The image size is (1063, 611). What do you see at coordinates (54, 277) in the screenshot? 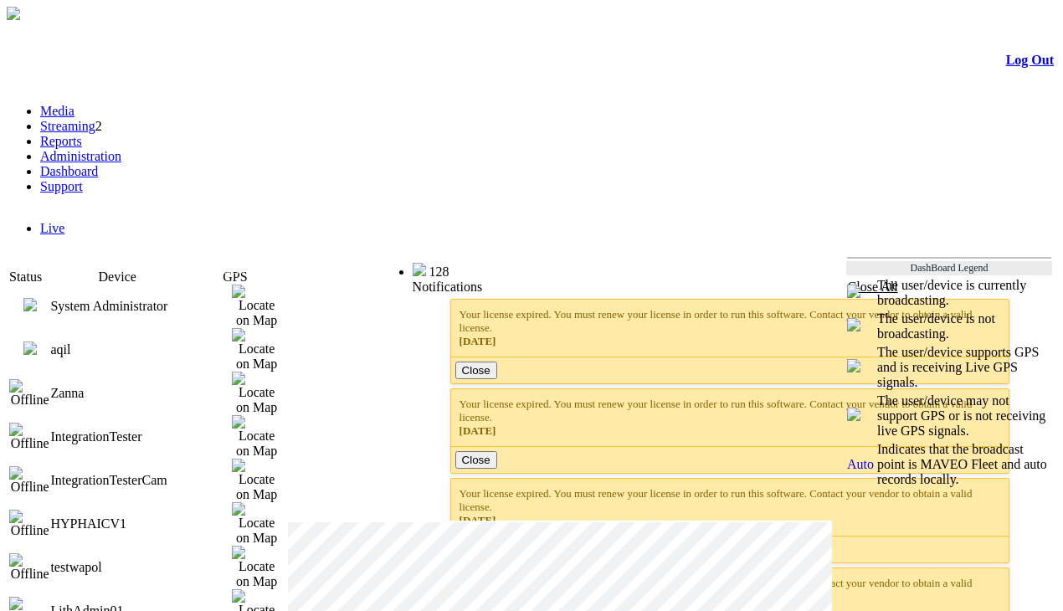
I see `td: Status` at bounding box center [54, 277].